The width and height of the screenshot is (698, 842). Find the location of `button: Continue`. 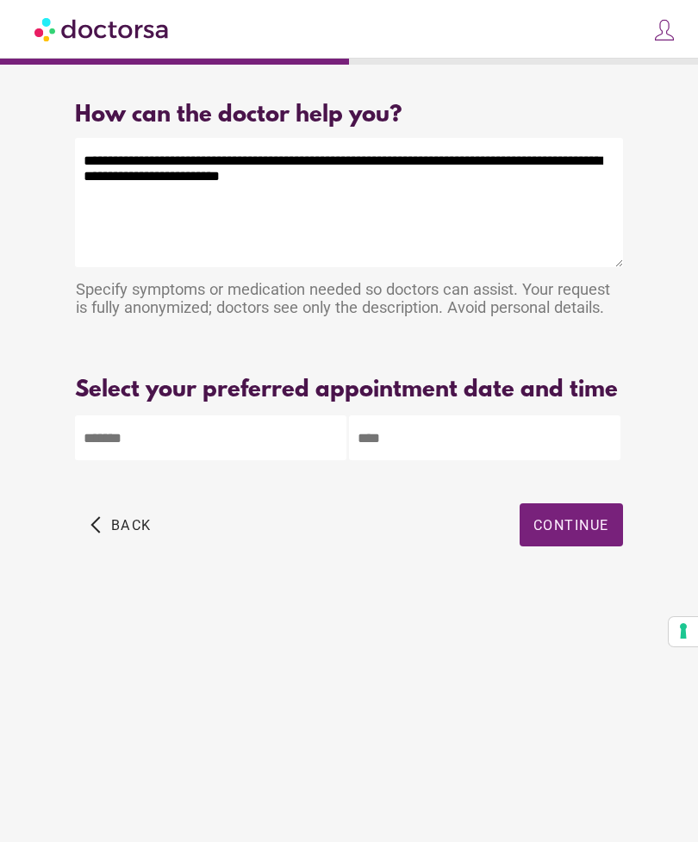

button: Continue is located at coordinates (571, 525).